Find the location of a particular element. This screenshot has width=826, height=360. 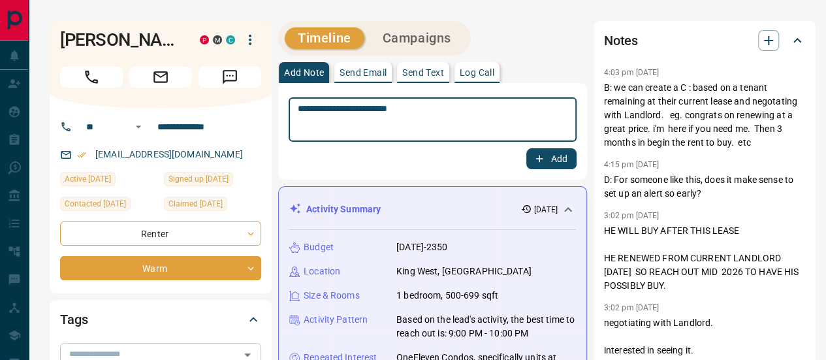

div: property.ca is located at coordinates (204, 40).